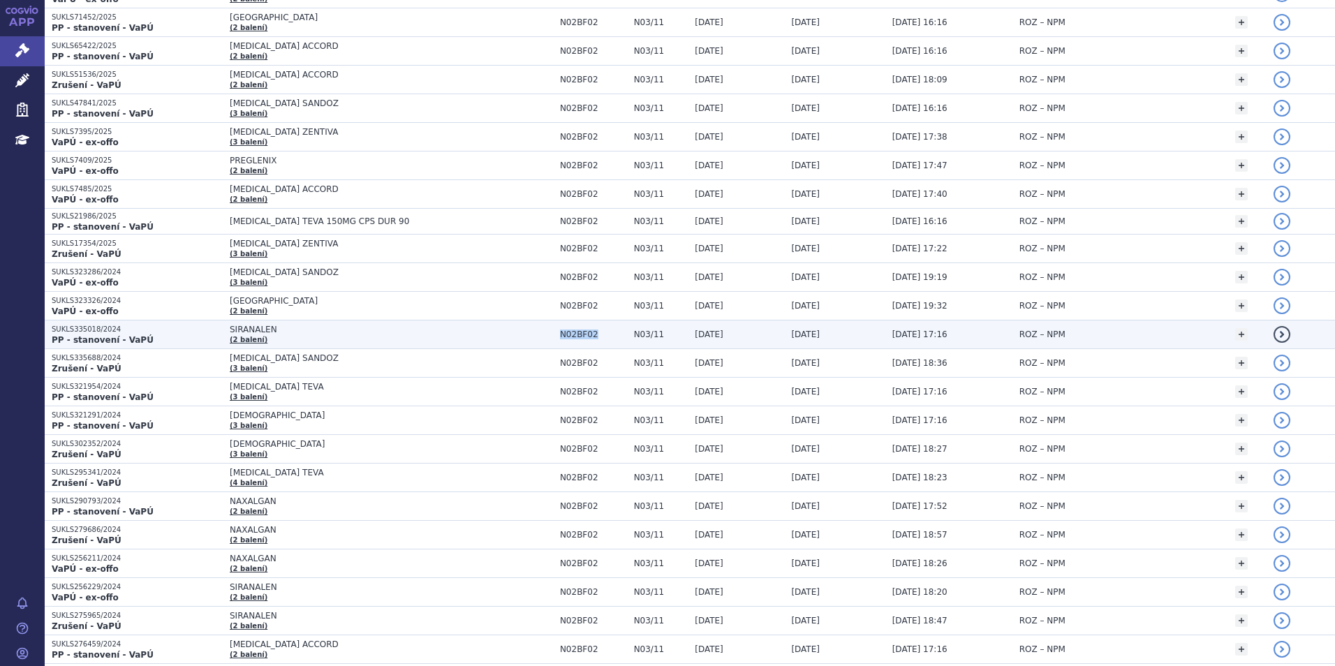 The width and height of the screenshot is (1335, 666). Describe the element at coordinates (137, 616) in the screenshot. I see `p: SUKLS275965/2024` at that location.